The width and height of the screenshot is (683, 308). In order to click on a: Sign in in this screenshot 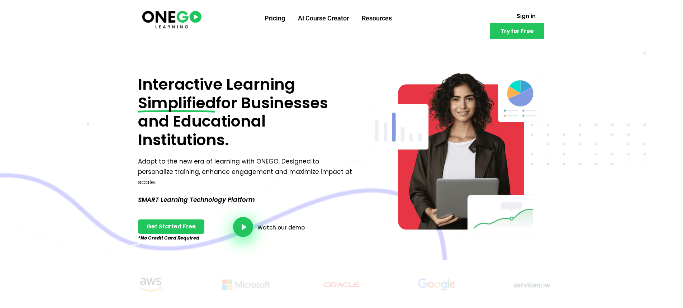, I will do `click(526, 16)`.